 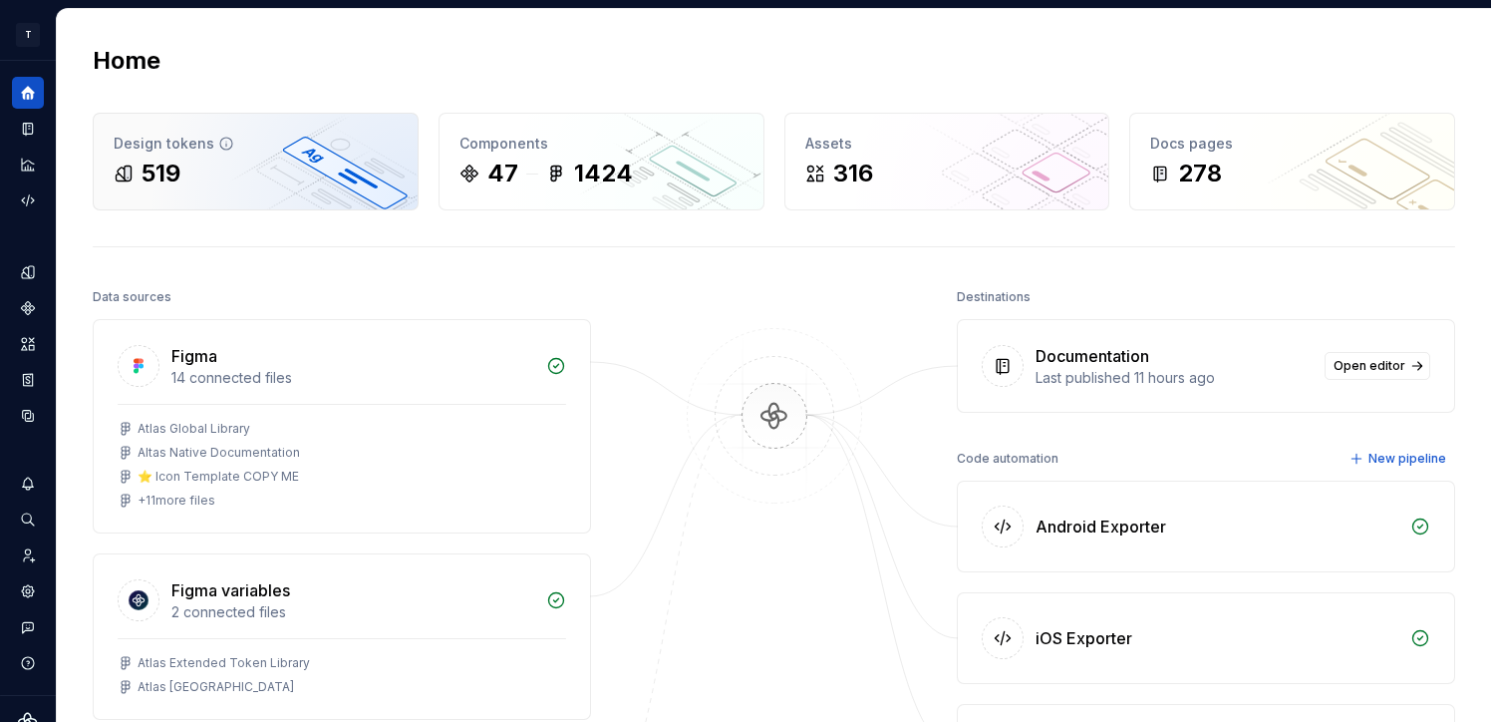 I want to click on button: Search ⌘K, so click(x=28, y=519).